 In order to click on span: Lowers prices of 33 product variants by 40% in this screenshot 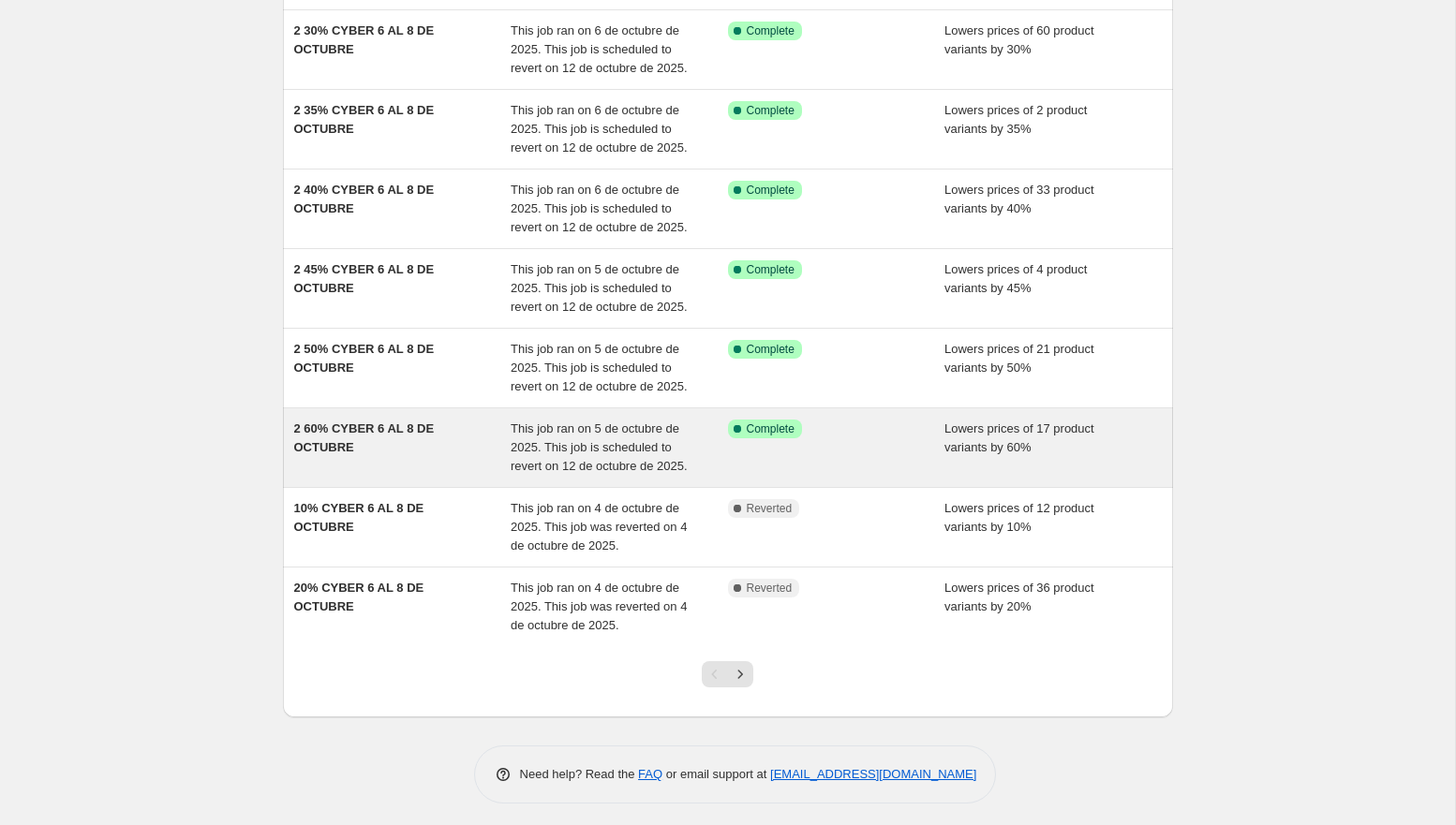, I will do `click(1020, 199)`.